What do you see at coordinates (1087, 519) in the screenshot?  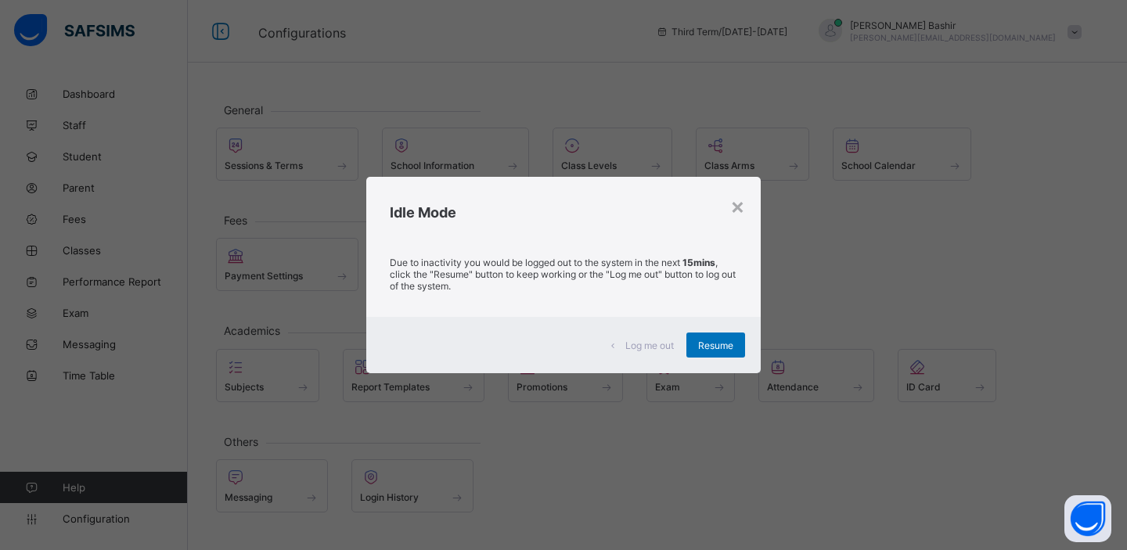 I see `button: Open asap` at bounding box center [1087, 519].